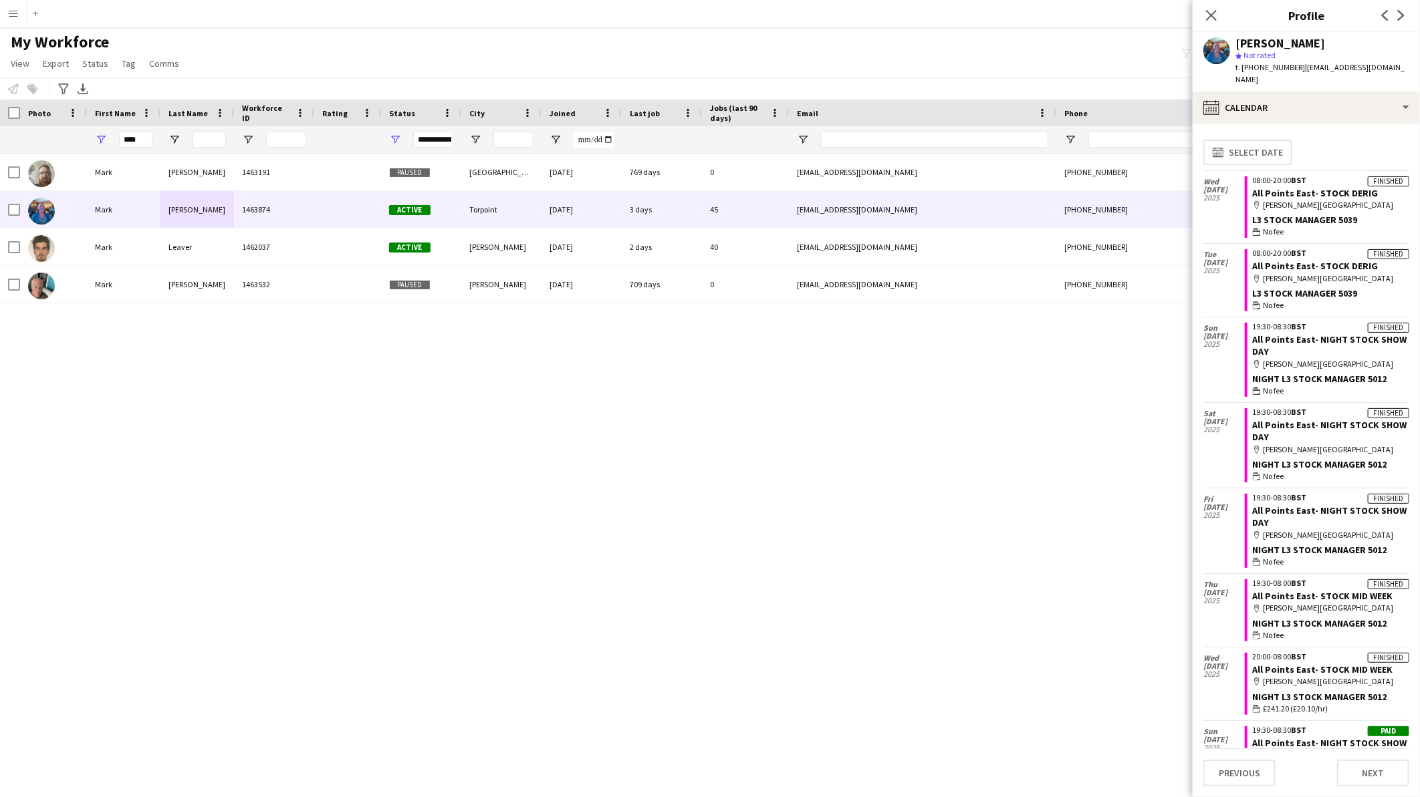  Describe the element at coordinates (164, 64) in the screenshot. I see `span: Comms` at that location.